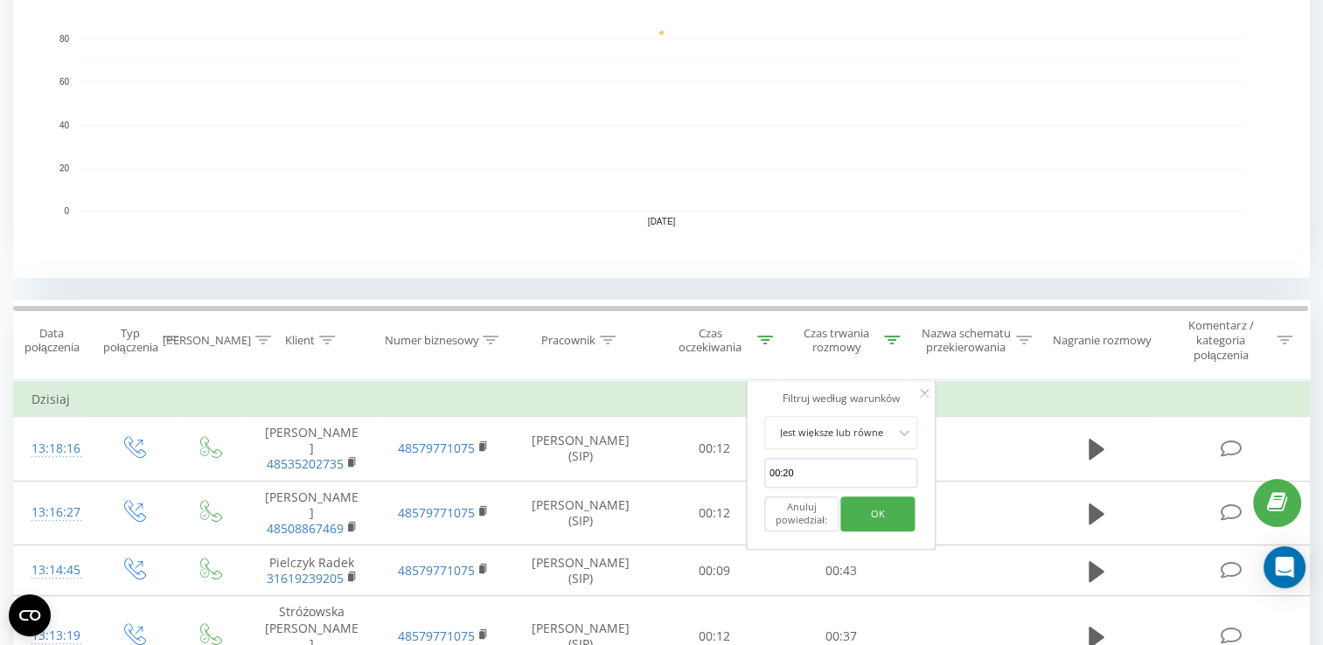  Describe the element at coordinates (56, 511) in the screenshot. I see `font: 13:16:27` at that location.